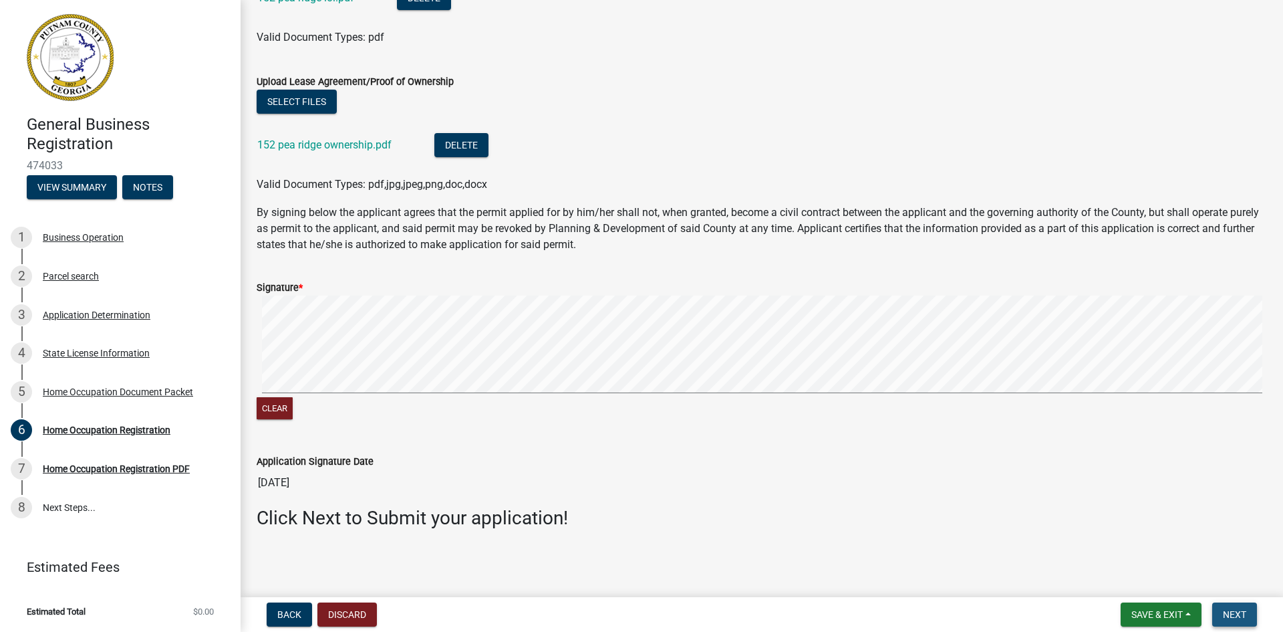 The height and width of the screenshot is (632, 1283). What do you see at coordinates (275, 408) in the screenshot?
I see `button: Clear` at bounding box center [275, 408].